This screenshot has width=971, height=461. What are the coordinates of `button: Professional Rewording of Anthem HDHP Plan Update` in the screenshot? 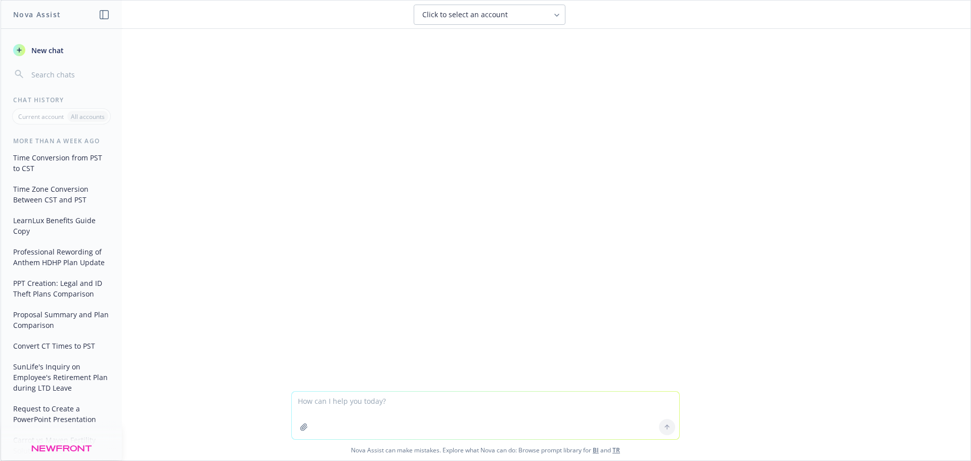 It's located at (61, 257).